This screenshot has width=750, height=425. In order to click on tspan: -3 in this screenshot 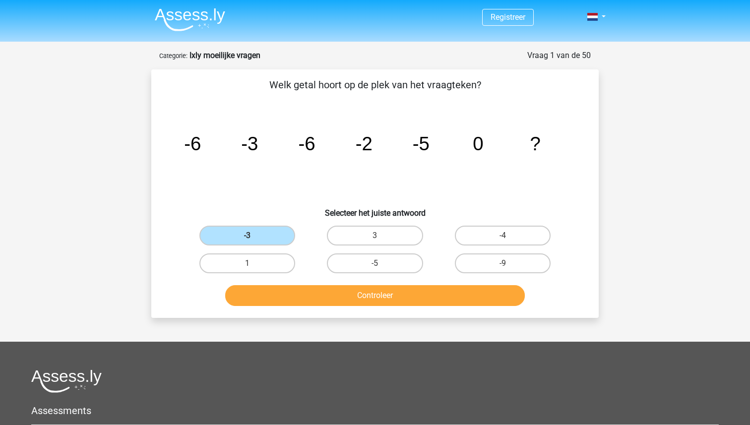, I will do `click(250, 143)`.